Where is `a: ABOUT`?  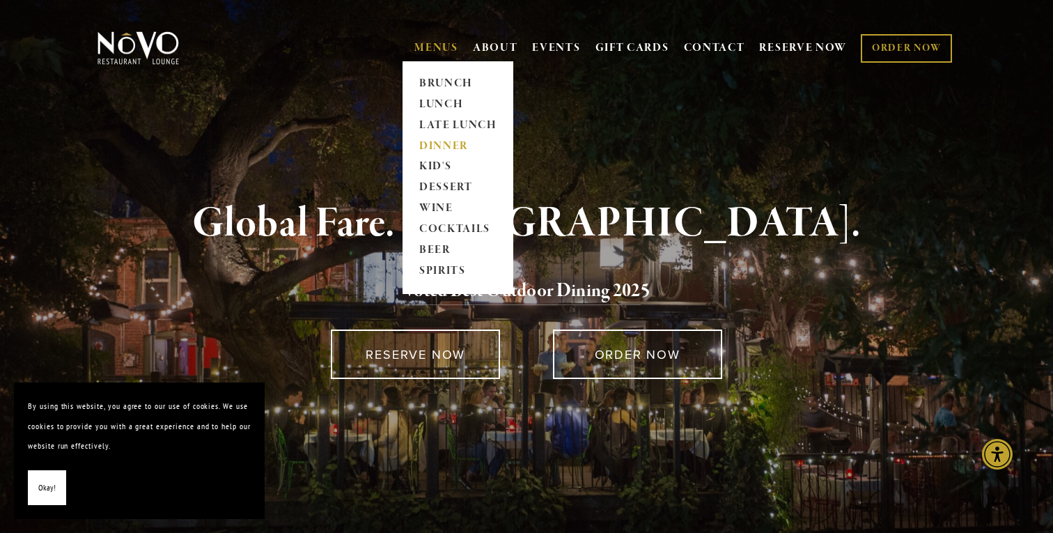 a: ABOUT is located at coordinates (495, 48).